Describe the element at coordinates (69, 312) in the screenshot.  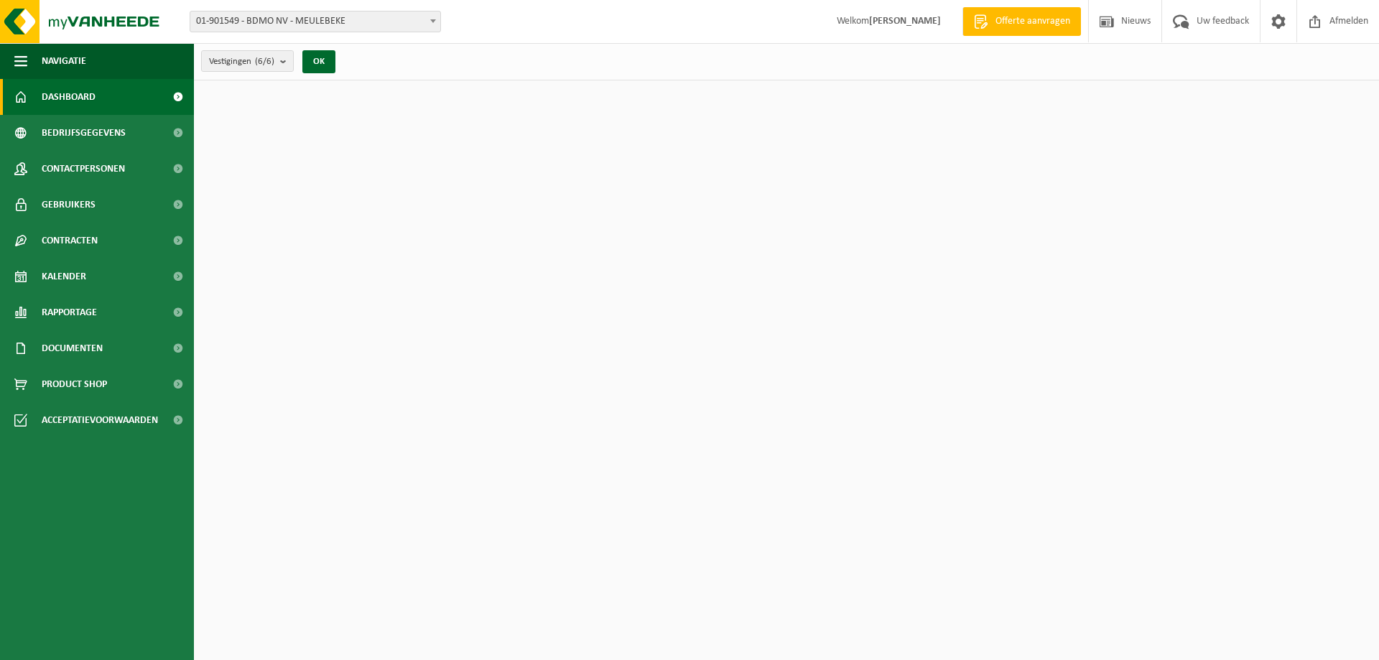
I see `span: Rapportage` at that location.